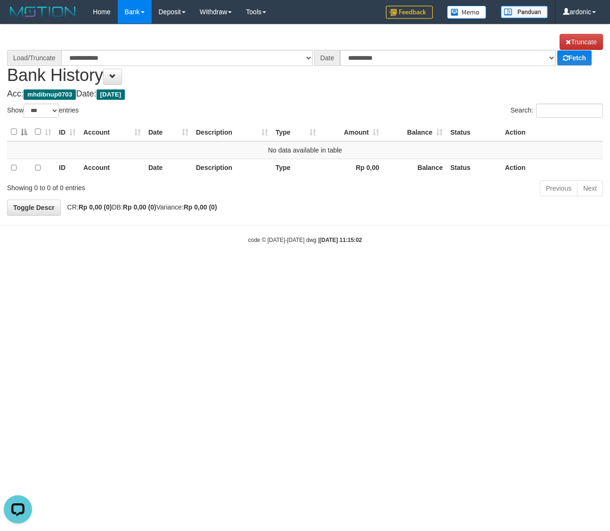 This screenshot has width=610, height=531. What do you see at coordinates (414, 168) in the screenshot?
I see `th: Balance` at bounding box center [414, 168].